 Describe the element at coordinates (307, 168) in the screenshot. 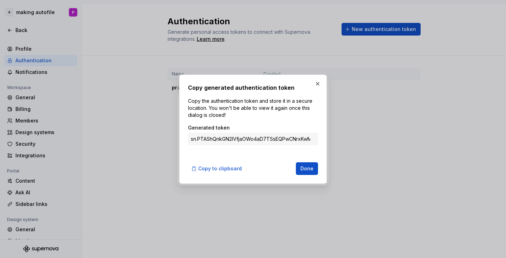

I see `span: Done` at that location.